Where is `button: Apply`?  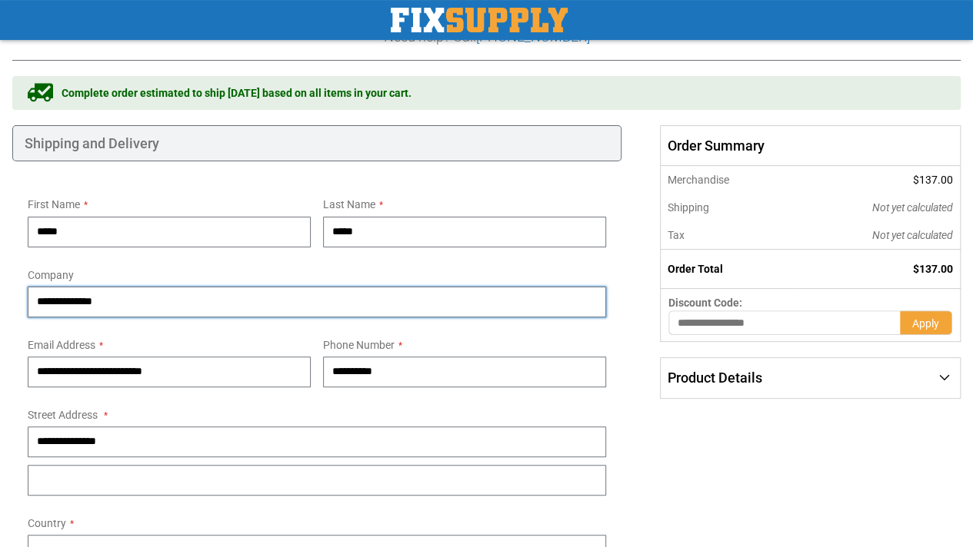
button: Apply is located at coordinates (926, 323).